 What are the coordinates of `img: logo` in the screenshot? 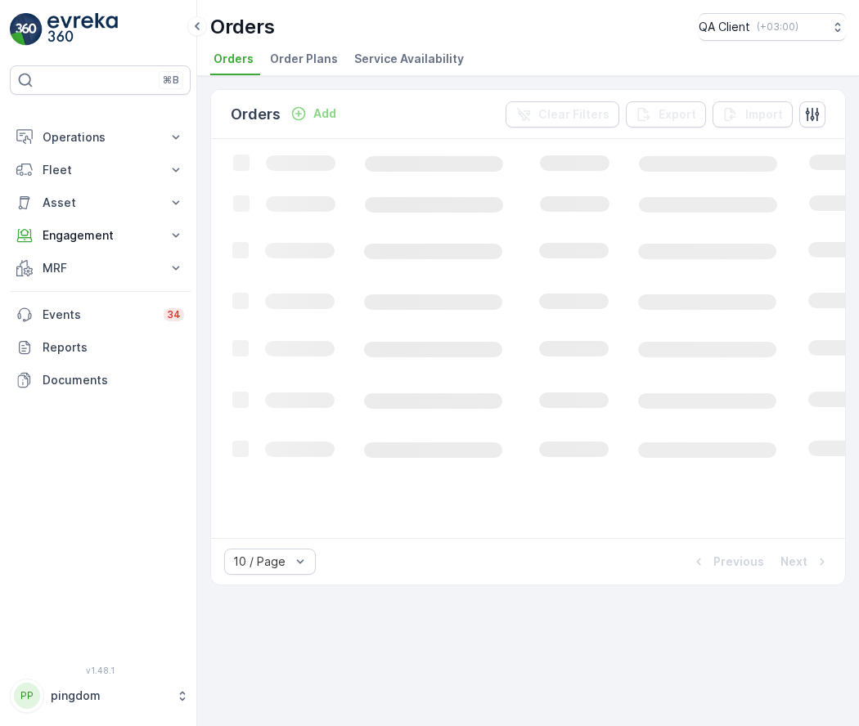 It's located at (26, 29).